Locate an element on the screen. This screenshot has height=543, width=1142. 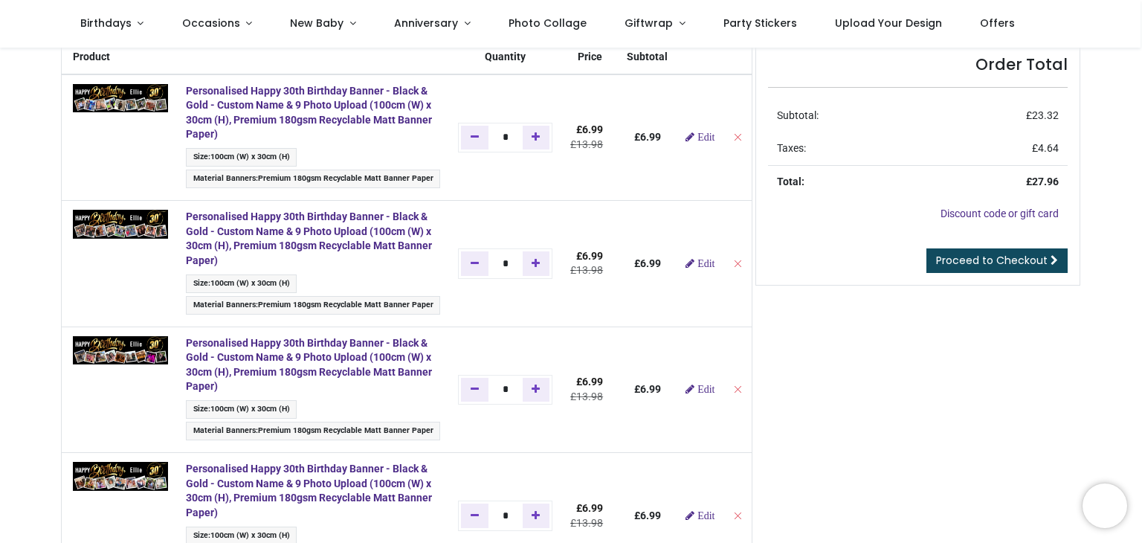
h4: Order Total is located at coordinates (917, 64).